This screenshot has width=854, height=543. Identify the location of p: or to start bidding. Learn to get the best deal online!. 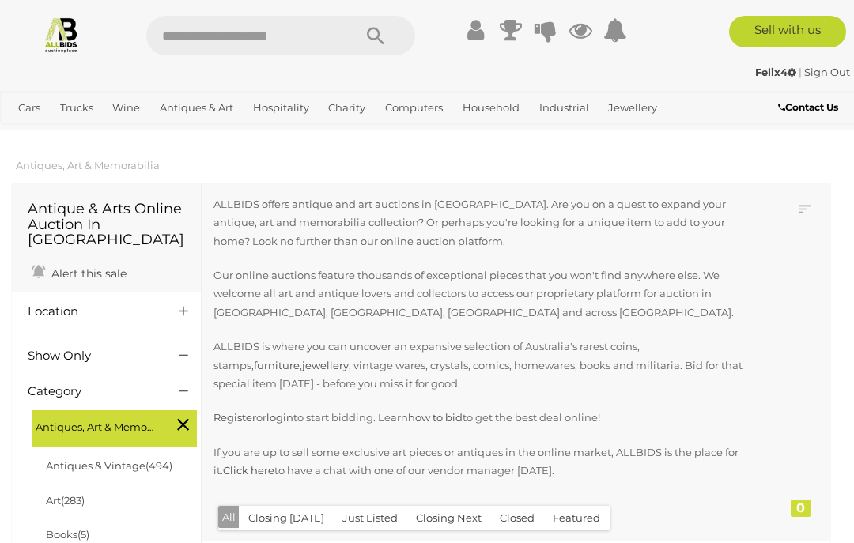
(485, 418).